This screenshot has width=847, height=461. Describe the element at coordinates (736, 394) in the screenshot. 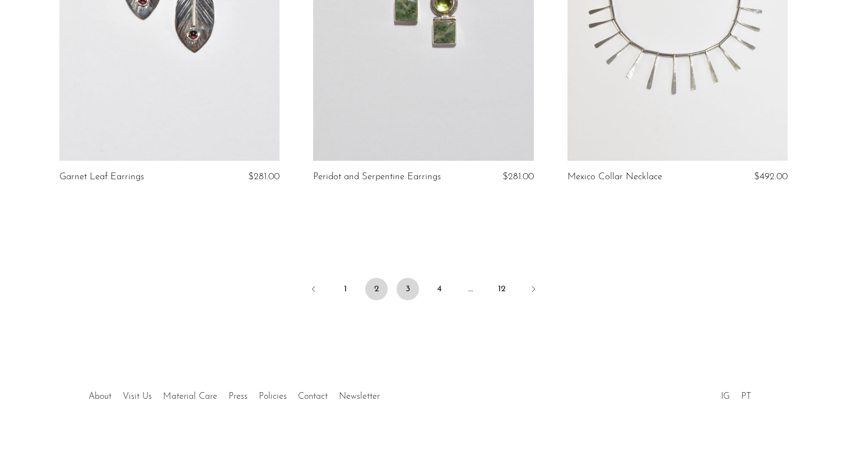

I see `ul: Social Medias` at that location.